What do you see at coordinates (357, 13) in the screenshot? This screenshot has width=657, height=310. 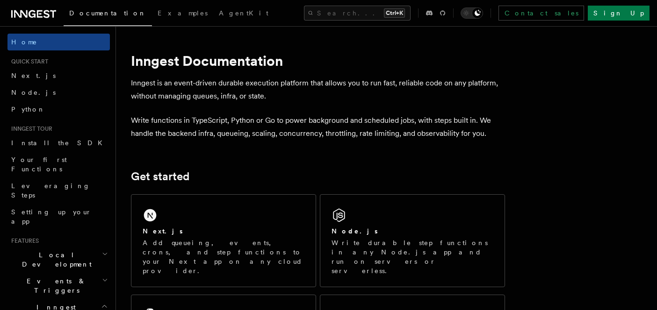 I see `button: Search...Ctrl+K` at bounding box center [357, 13].